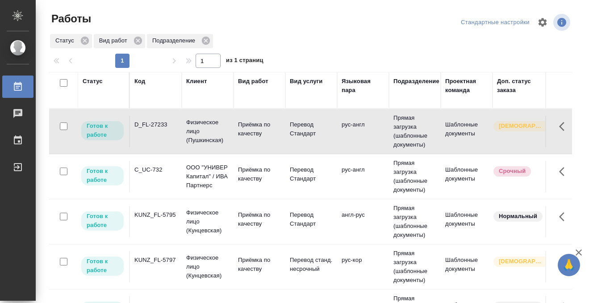 The image size is (589, 303). Describe the element at coordinates (306, 81) in the screenshot. I see `div: Вид услуги` at that location.